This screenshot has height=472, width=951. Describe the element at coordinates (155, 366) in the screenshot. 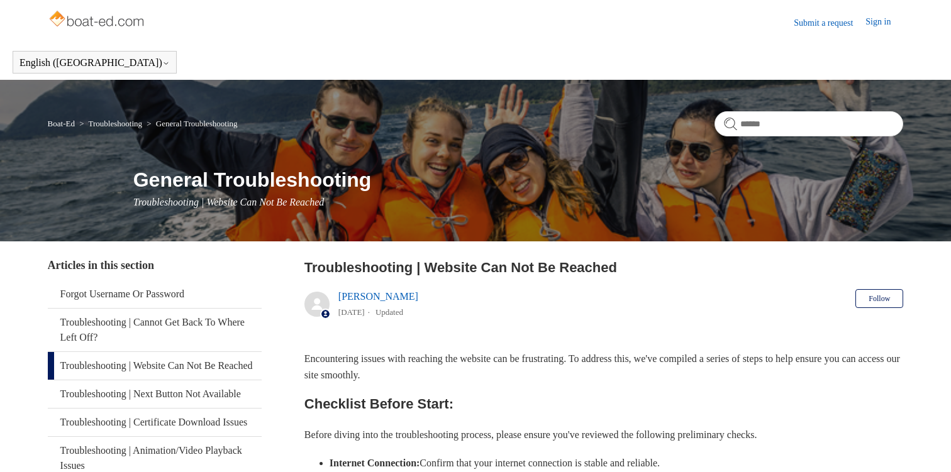

I see `a: Troubleshooting | Website Can Not Be Reached` at that location.